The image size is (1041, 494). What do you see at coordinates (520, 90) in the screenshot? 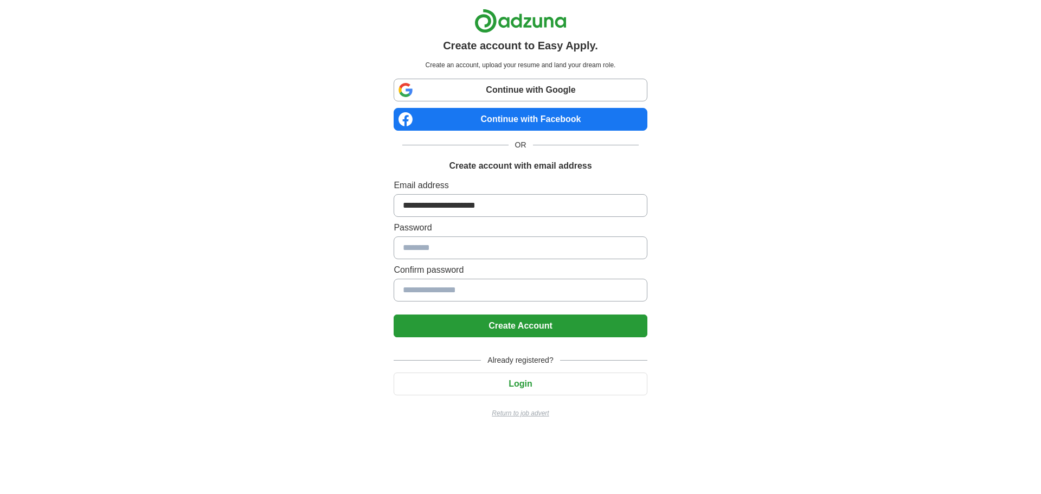
I see `a: Continue with Google` at bounding box center [520, 90].